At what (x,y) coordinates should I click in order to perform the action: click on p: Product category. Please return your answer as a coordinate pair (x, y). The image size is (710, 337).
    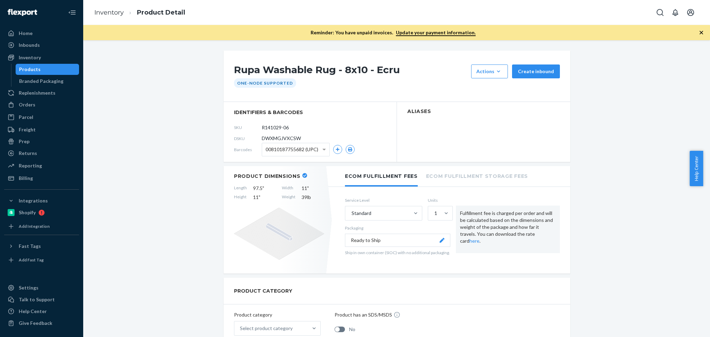
    Looking at the image, I should click on (277, 315).